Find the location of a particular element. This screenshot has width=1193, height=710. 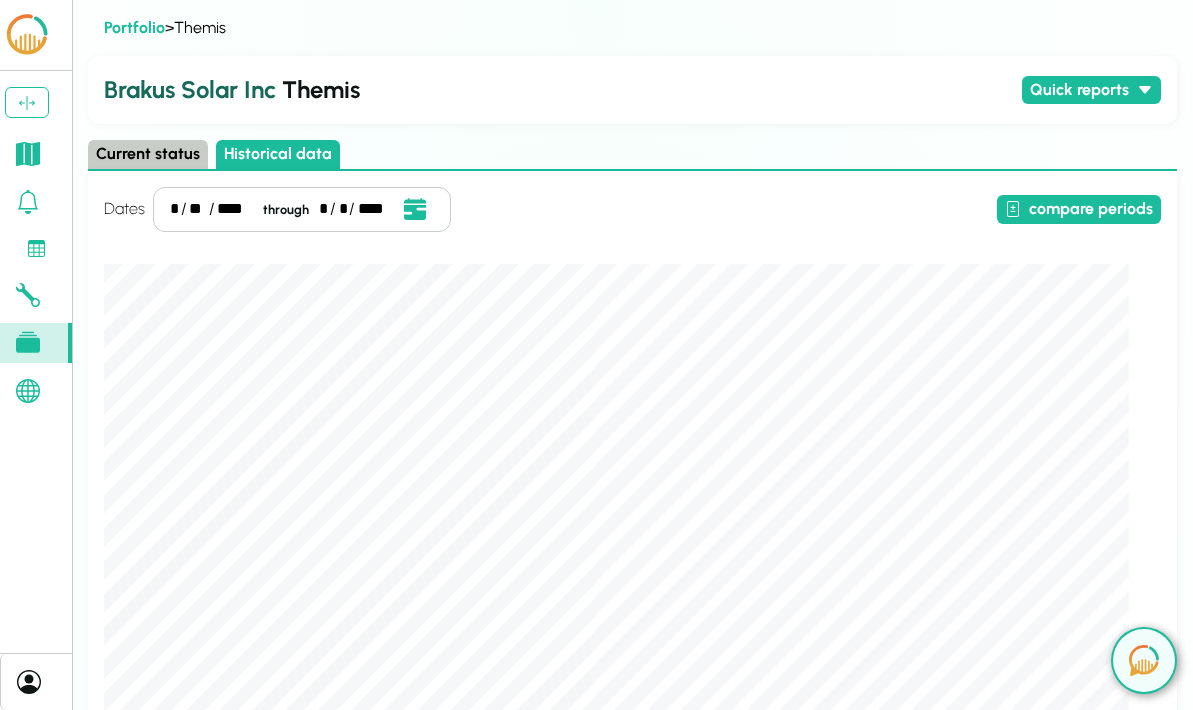

div: Select page state is located at coordinates (633, 155).